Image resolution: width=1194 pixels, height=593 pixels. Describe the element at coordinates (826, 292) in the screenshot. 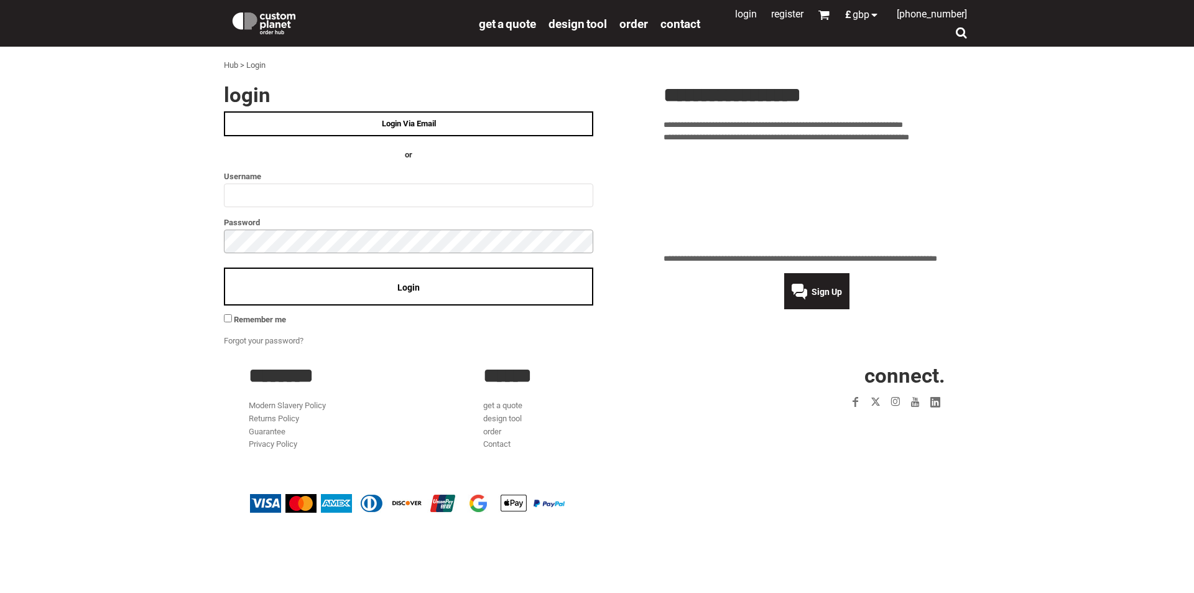

I see `span: Sign Up` at that location.